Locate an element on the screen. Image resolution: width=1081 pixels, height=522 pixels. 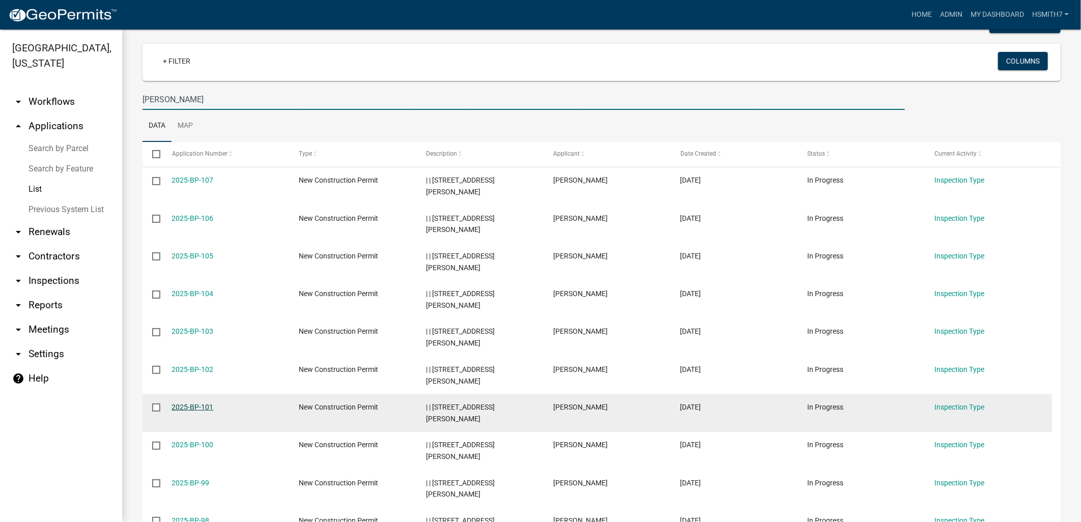
datatable-header-cell: Status is located at coordinates (861, 154).